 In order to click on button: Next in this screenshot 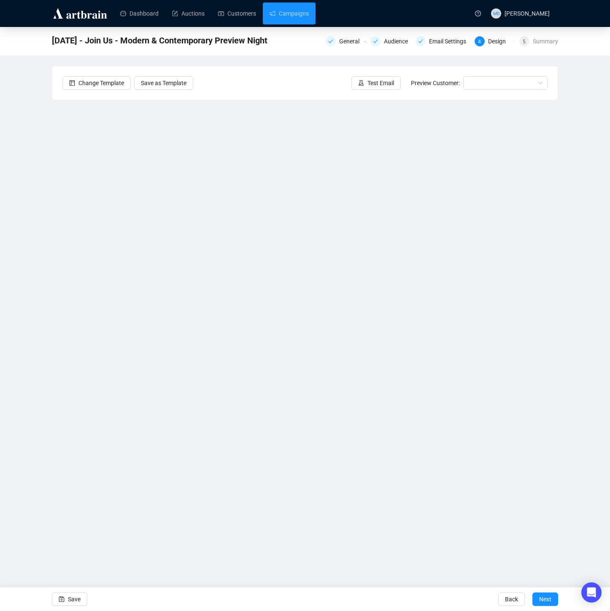, I will do `click(545, 600)`.